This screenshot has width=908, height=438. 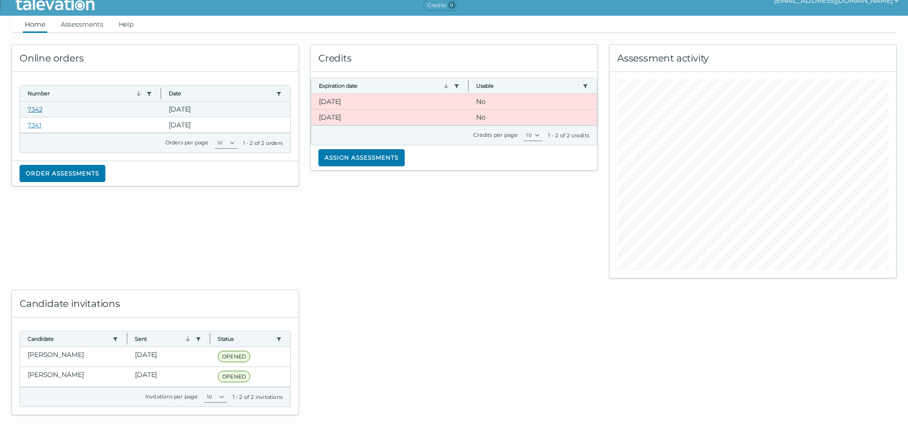 I want to click on span: 0, so click(x=452, y=5).